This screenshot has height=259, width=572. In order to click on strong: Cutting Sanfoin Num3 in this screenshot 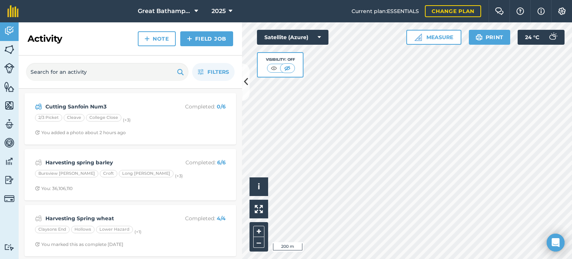, I will do `click(104, 107)`.